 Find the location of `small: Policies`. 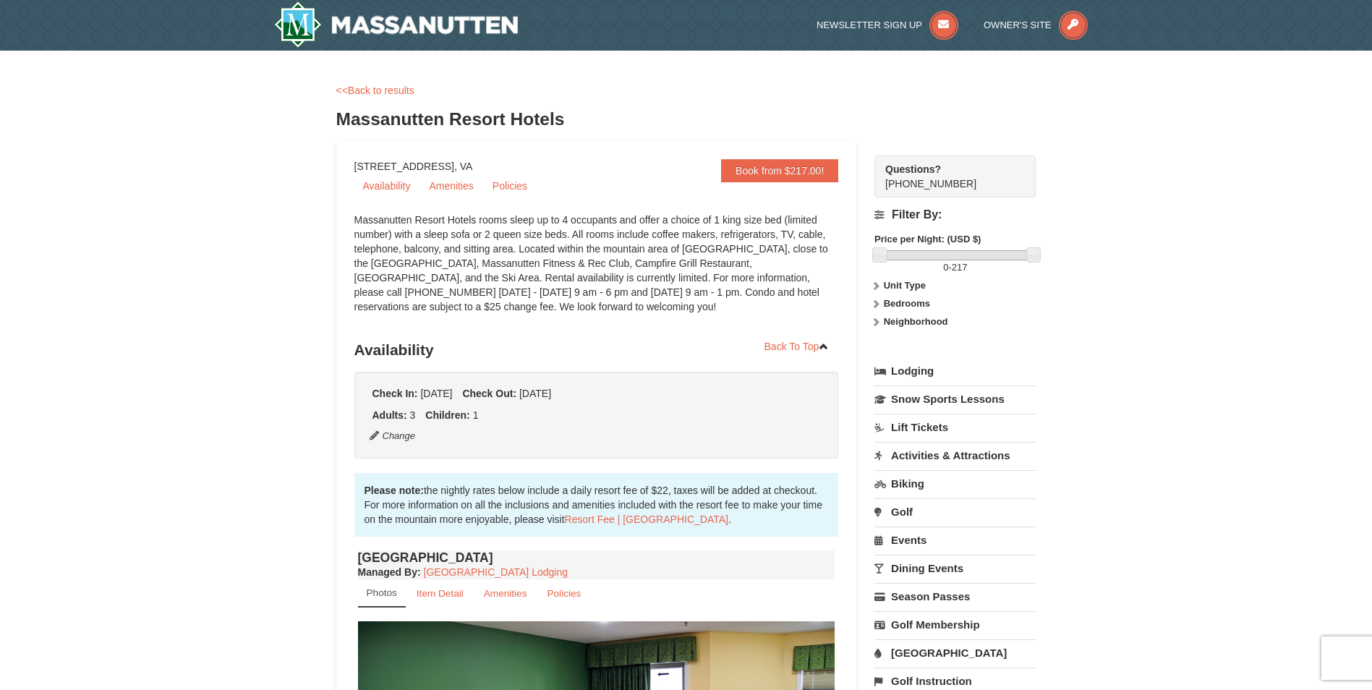

small: Policies is located at coordinates (563, 593).